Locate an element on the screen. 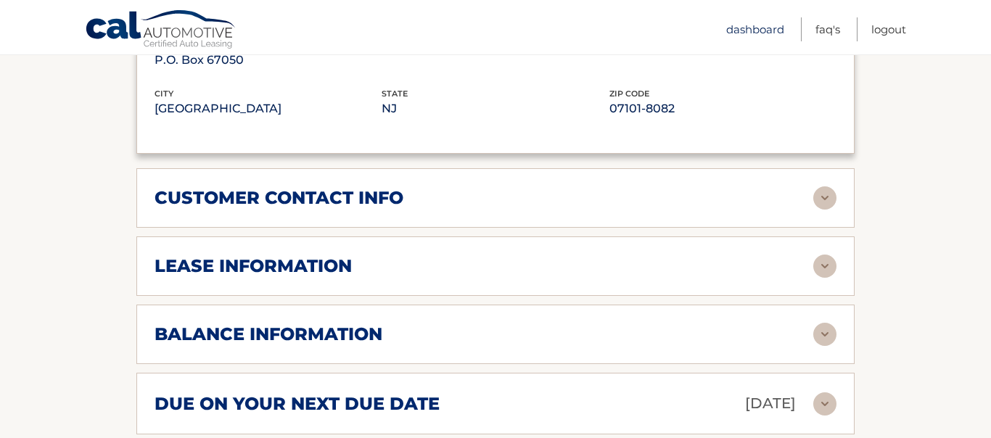  a: Logout is located at coordinates (889, 29).